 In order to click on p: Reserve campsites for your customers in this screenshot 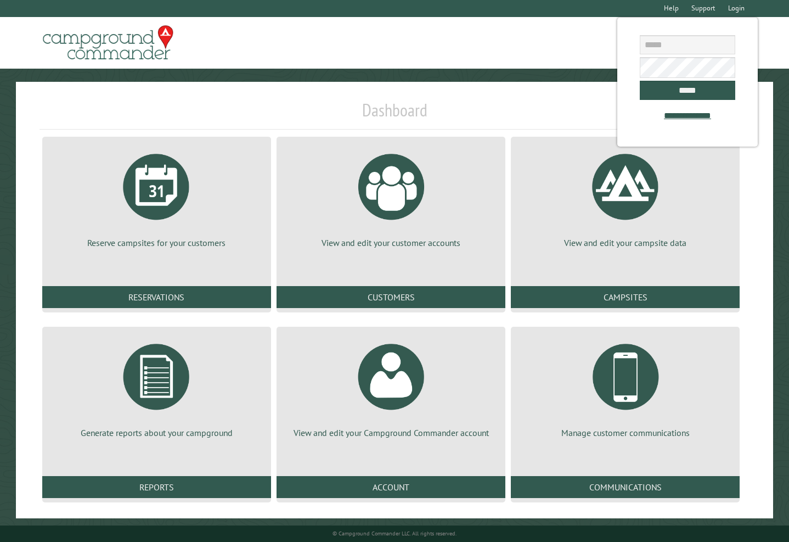, I will do `click(156, 243)`.